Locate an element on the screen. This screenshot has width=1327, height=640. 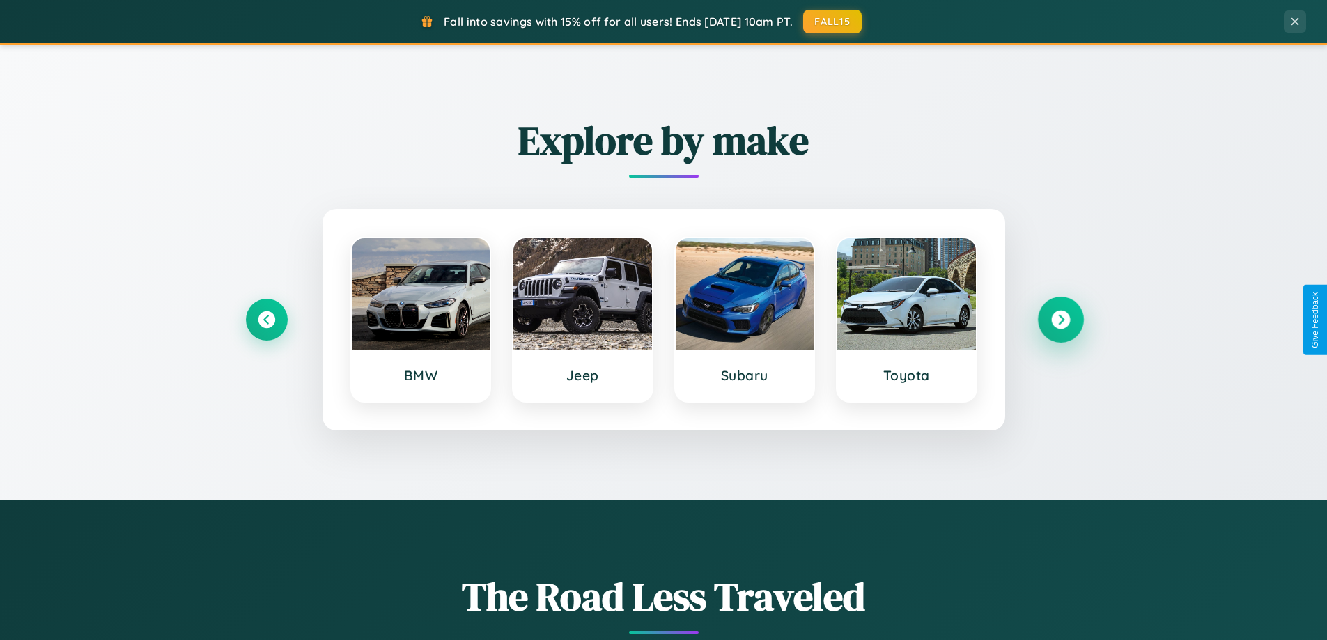
button: FALL15 is located at coordinates (833, 22).